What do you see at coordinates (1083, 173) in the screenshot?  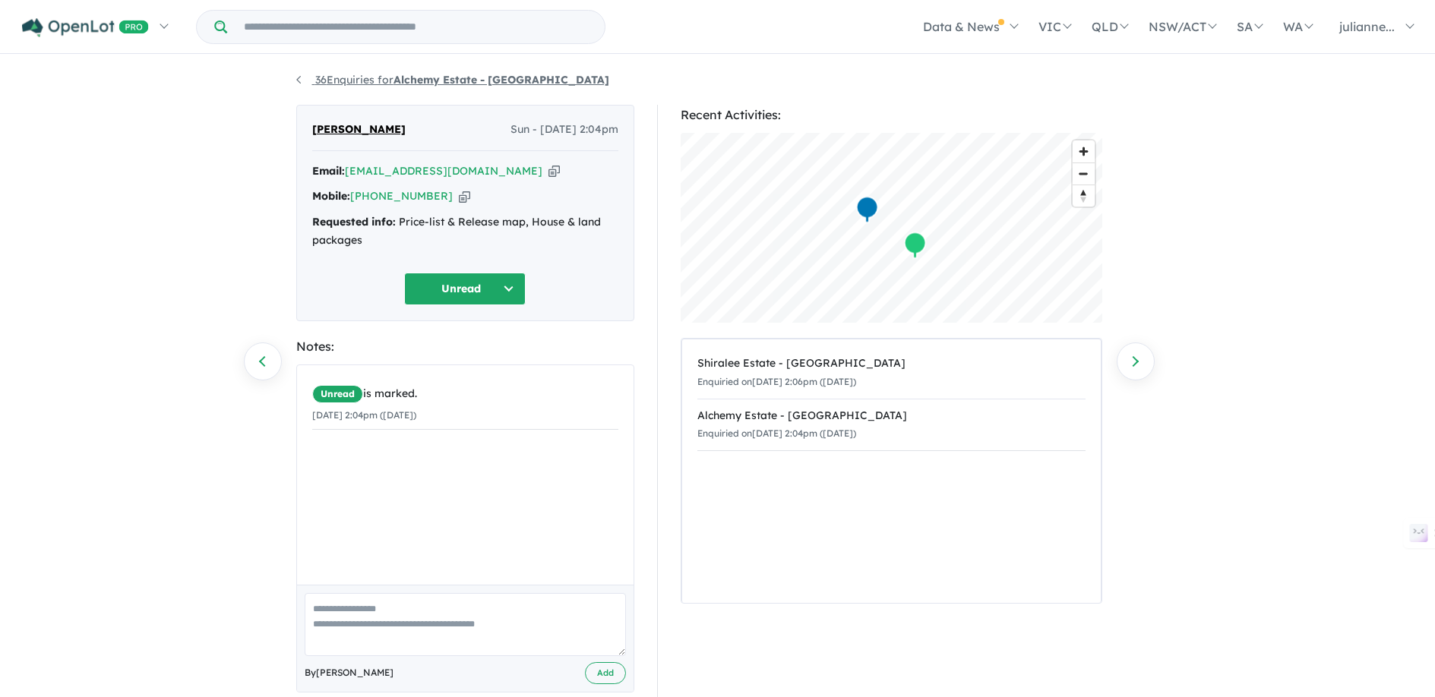 I see `button: Zoom out` at bounding box center [1083, 173].